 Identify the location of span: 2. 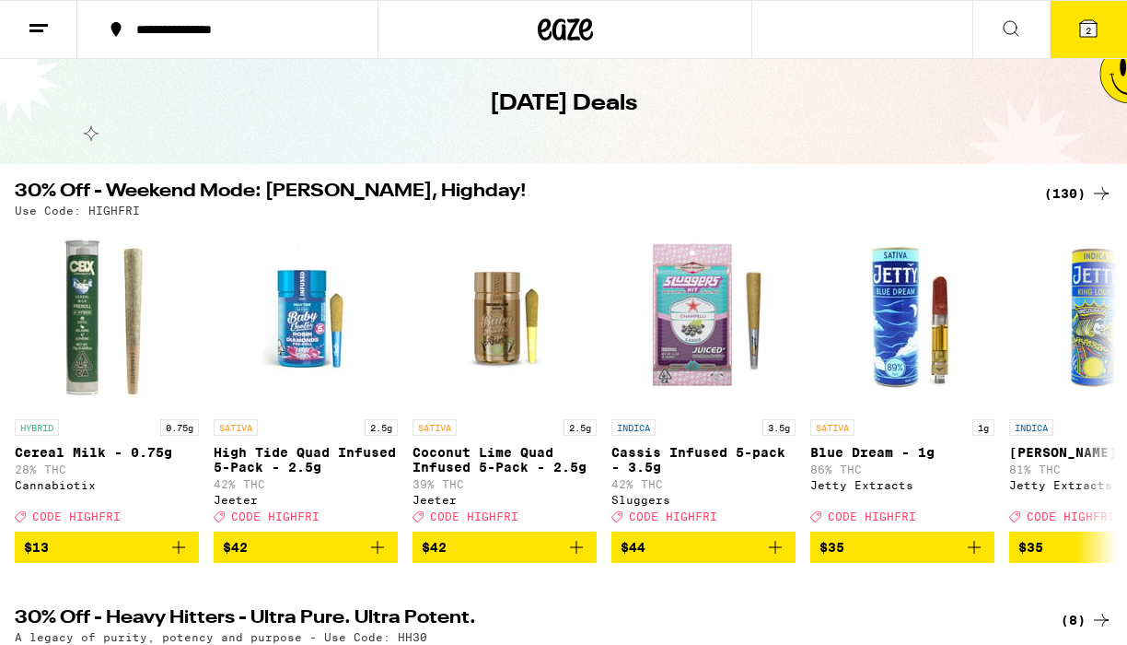
(1088, 30).